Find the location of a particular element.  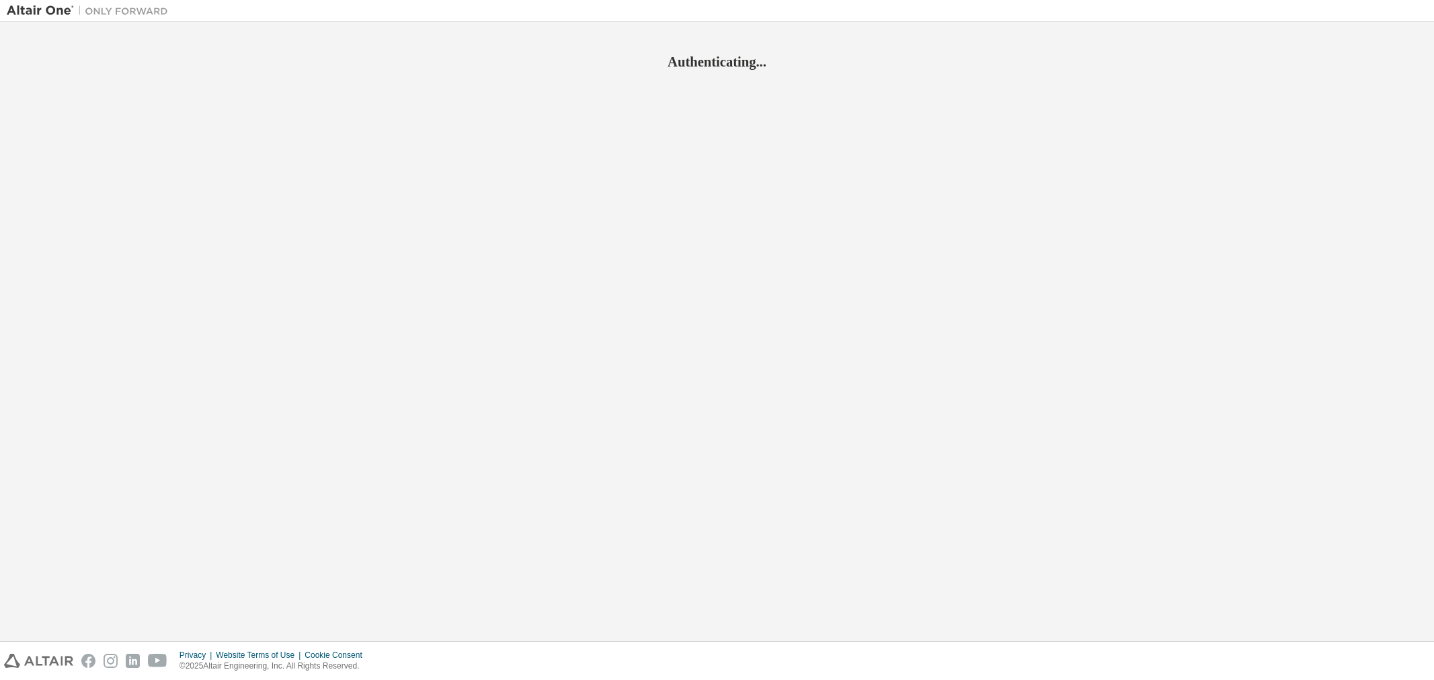

img: instagram.svg is located at coordinates (110, 661).